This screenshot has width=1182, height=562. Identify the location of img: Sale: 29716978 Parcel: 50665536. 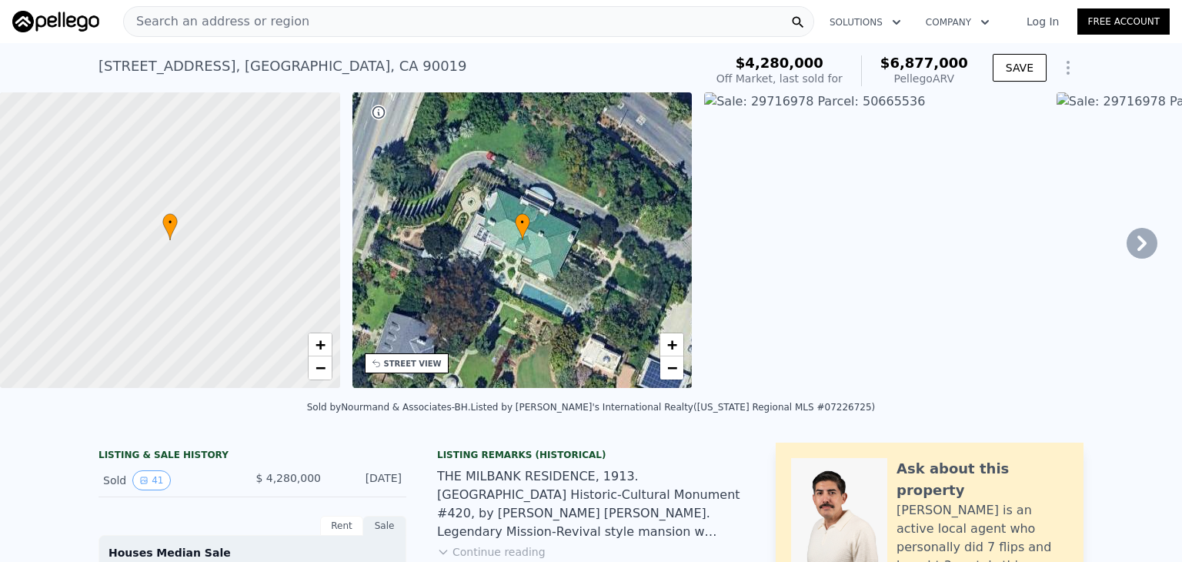
(874, 240).